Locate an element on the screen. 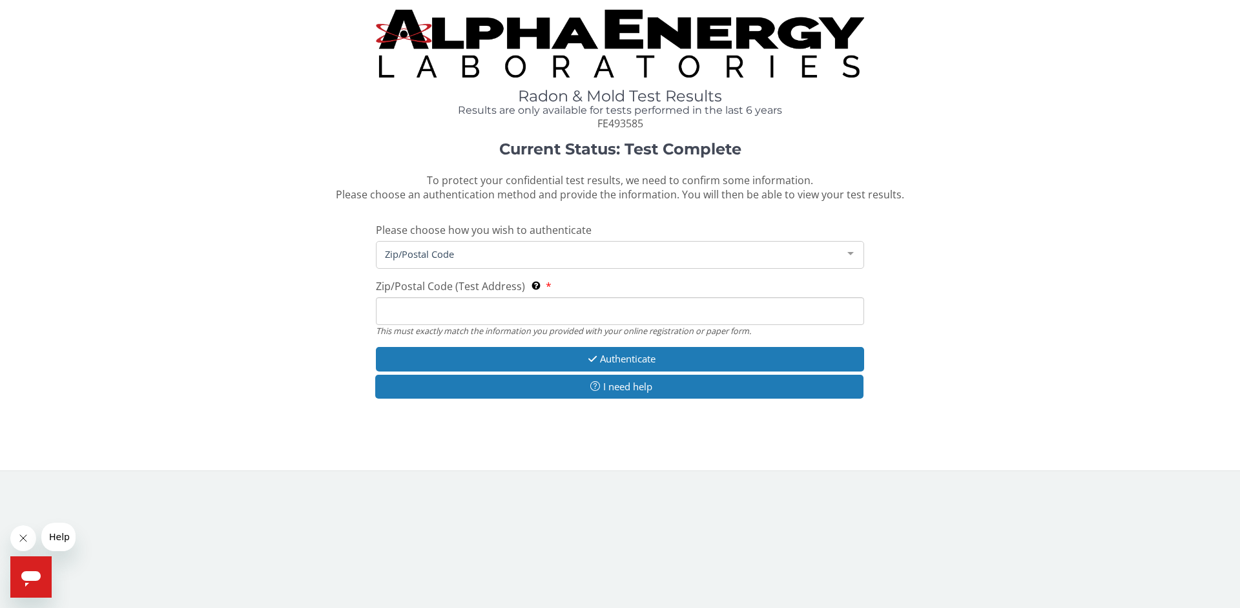  span: Zip/Postal Code is located at coordinates (610, 254).